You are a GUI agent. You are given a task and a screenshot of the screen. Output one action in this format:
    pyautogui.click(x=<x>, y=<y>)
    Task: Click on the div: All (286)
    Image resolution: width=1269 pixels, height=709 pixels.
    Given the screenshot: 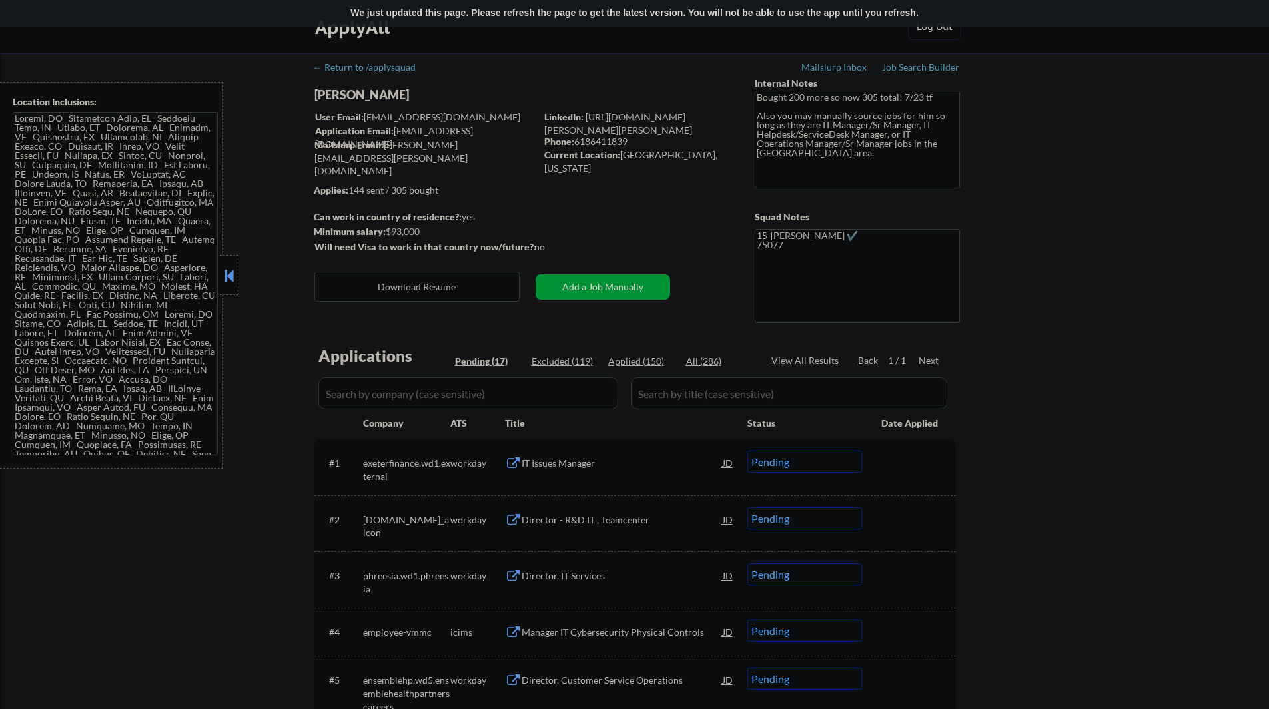 What is the action you would take?
    pyautogui.click(x=719, y=362)
    